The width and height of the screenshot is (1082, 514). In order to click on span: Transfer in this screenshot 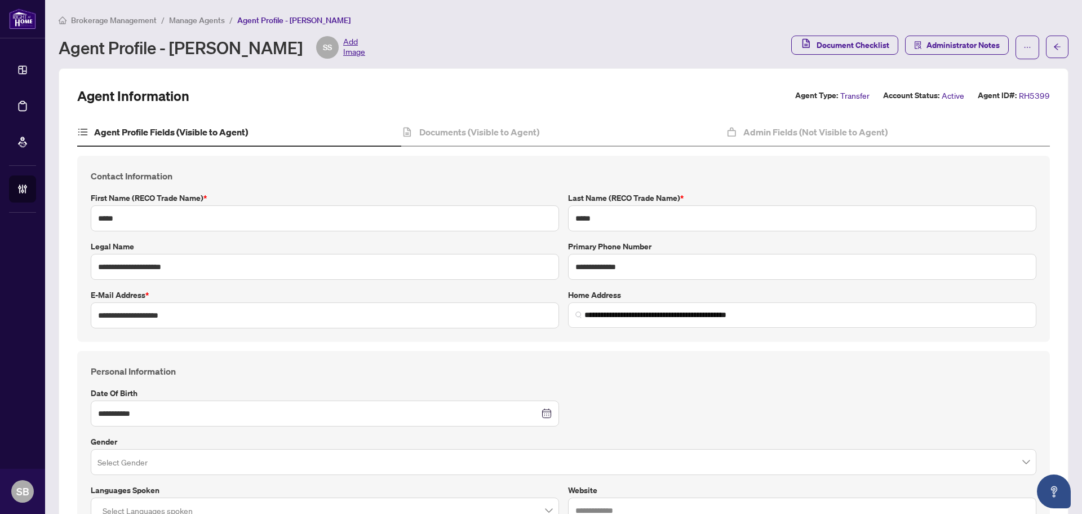, I will do `click(855, 95)`.